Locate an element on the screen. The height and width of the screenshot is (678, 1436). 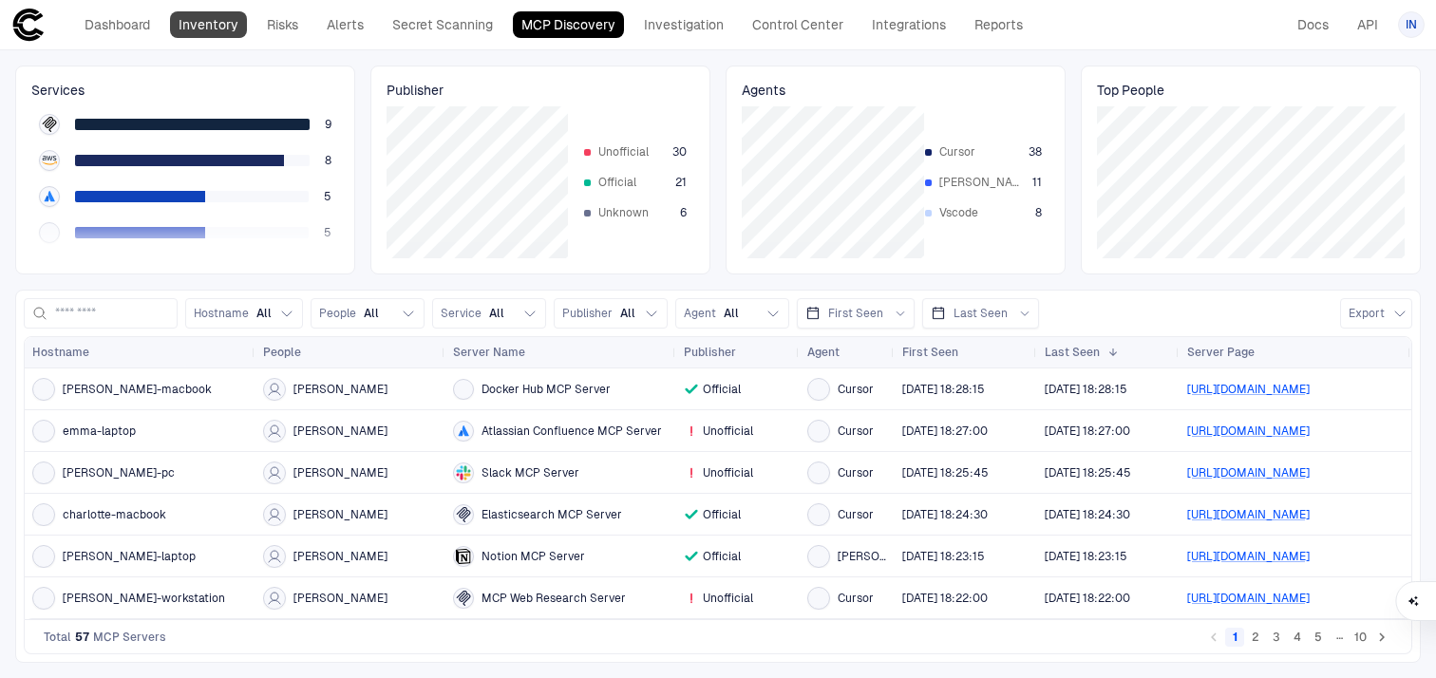
span: First Seen is located at coordinates (930, 352).